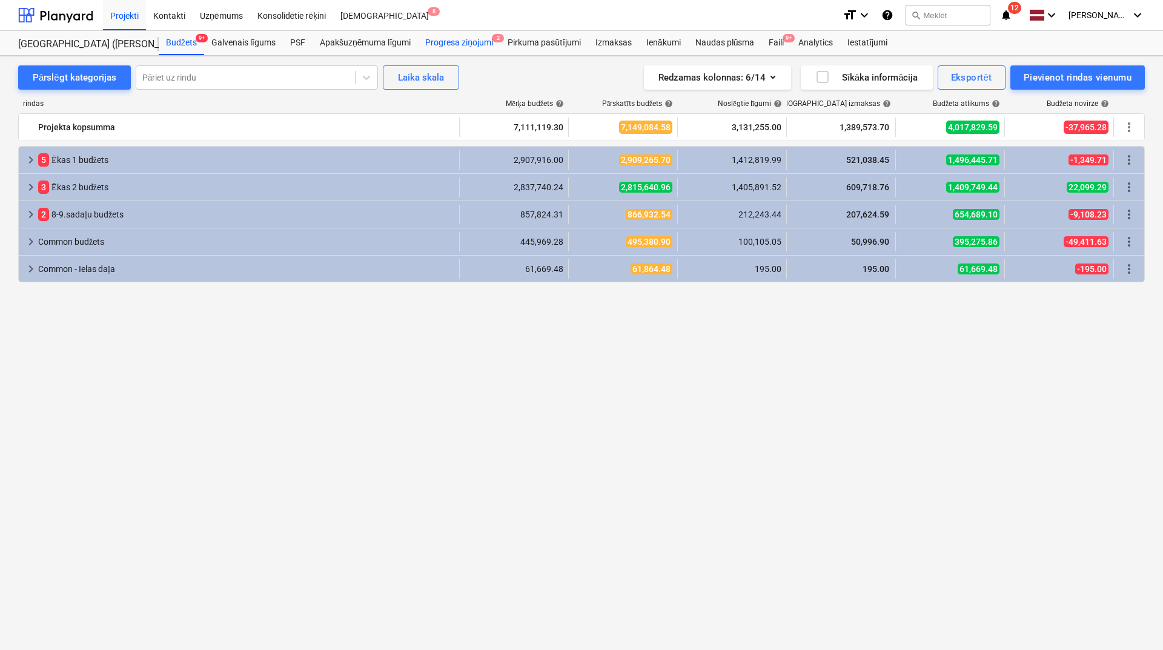 This screenshot has width=1163, height=650. Describe the element at coordinates (948, 15) in the screenshot. I see `button: Meklēt` at that location.